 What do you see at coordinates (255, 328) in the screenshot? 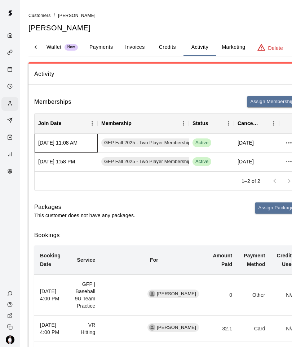
I see `td: Card` at bounding box center [255, 328].